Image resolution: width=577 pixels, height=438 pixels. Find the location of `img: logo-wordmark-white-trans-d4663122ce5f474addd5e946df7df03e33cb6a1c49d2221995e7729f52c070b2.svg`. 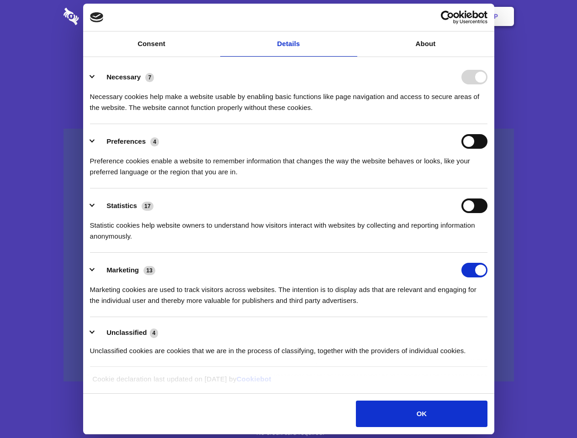

img: logo-wordmark-white-trans-d4663122ce5f474addd5e946df7df03e33cb6a1c49d2221995e7729f52c070b2.svg is located at coordinates (102, 16).